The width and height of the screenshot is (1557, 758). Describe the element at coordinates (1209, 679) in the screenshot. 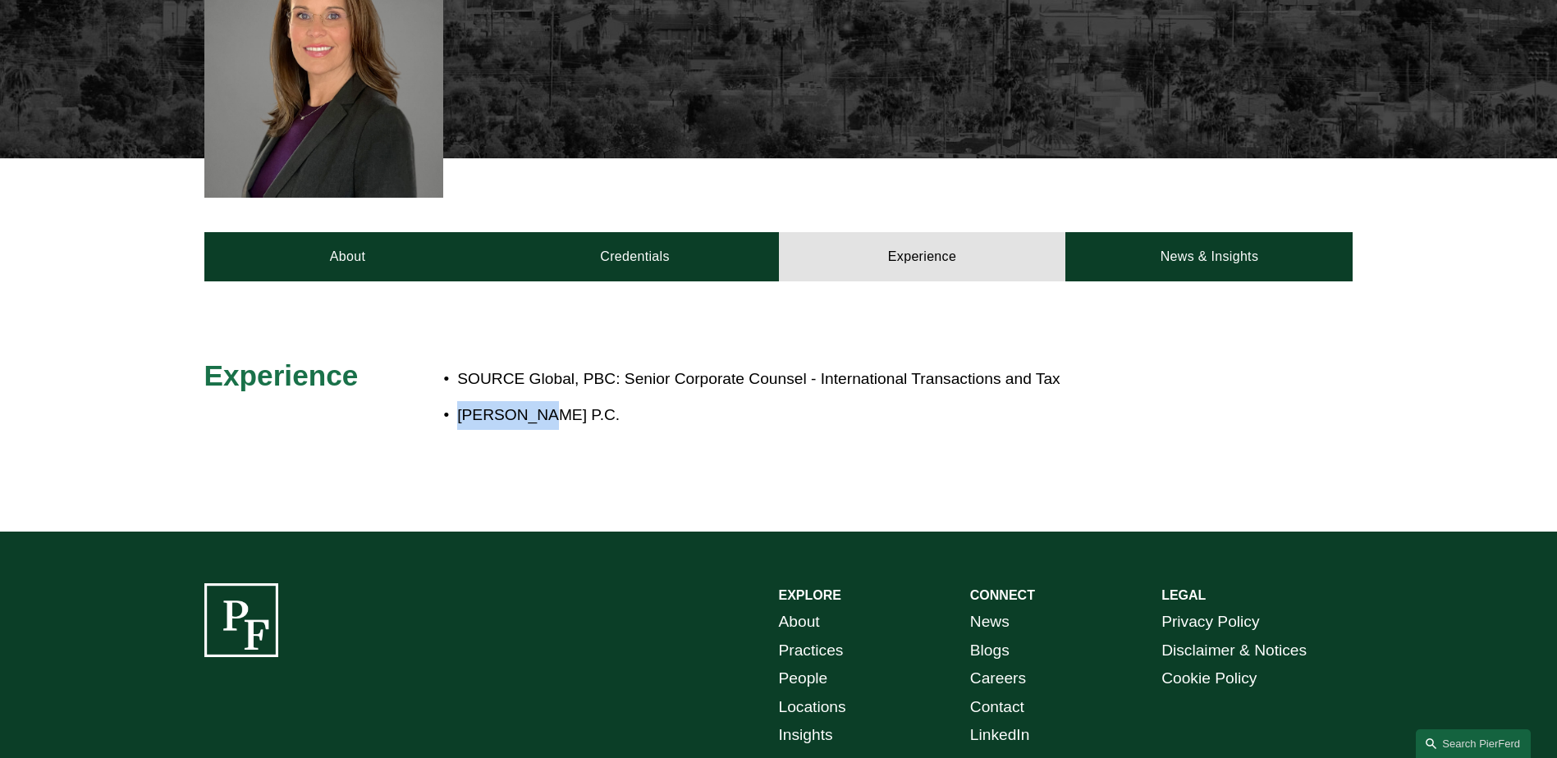

I see `a: Cookie Policy` at that location.